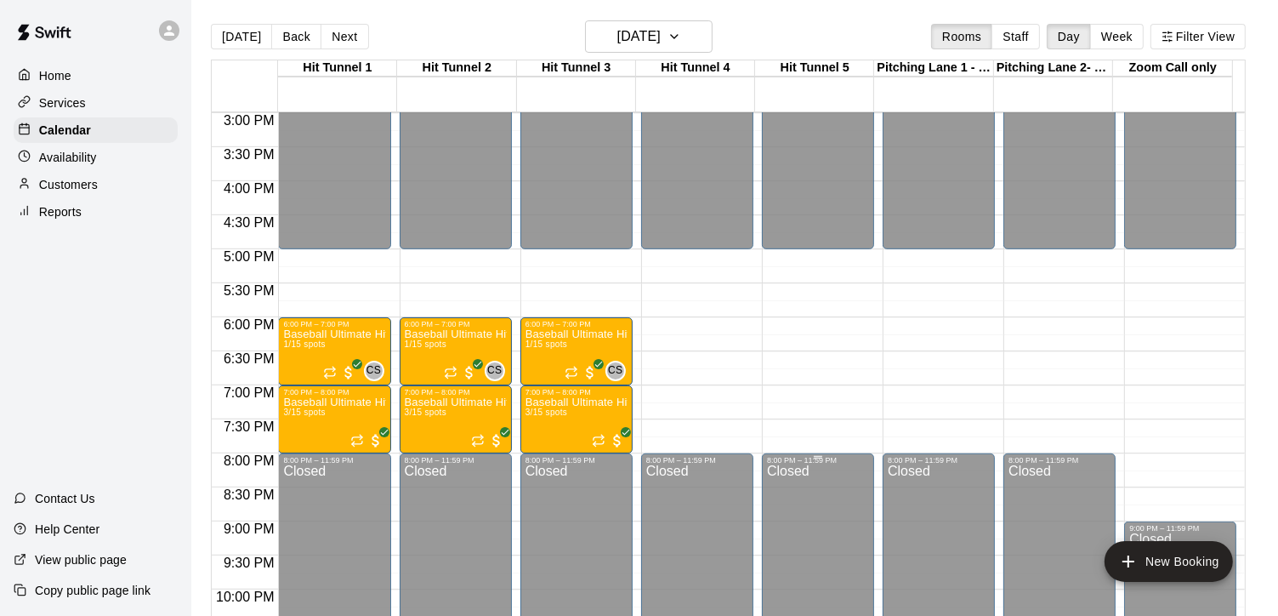  Describe the element at coordinates (68, 185) in the screenshot. I see `p: Customers` at that location.